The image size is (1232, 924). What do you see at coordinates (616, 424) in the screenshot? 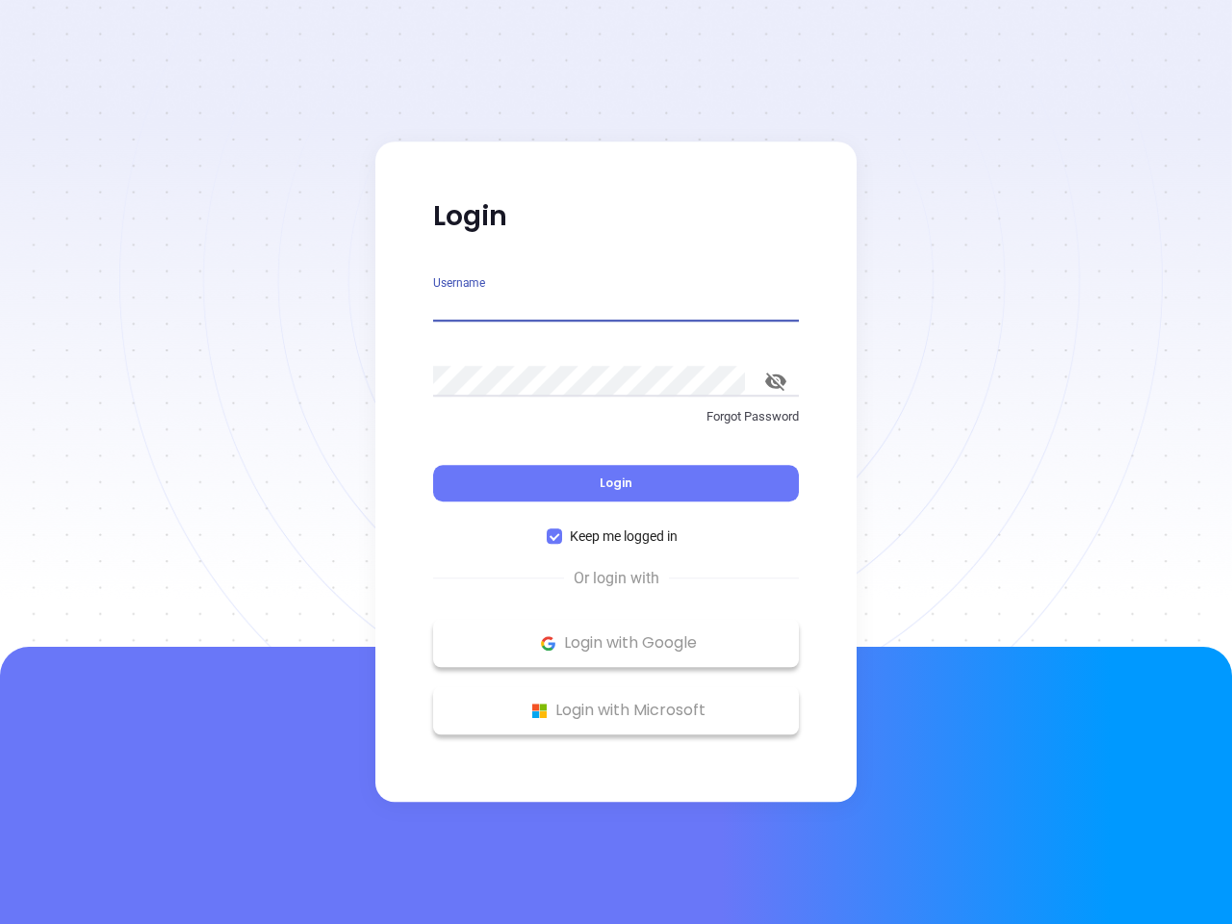
I see `a: Forgot Password` at bounding box center [616, 424].